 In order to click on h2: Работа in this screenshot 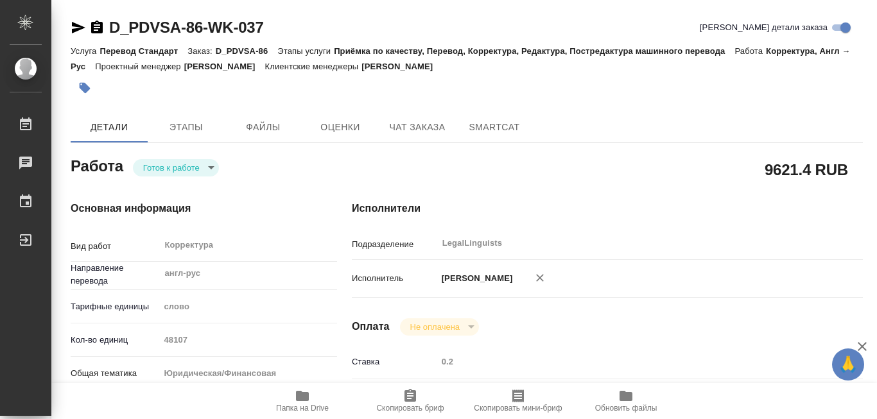, I will do `click(97, 165)`.